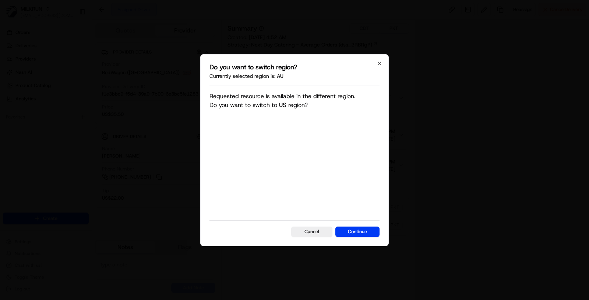 This screenshot has height=300, width=589. What do you see at coordinates (280, 76) in the screenshot?
I see `span: au` at bounding box center [280, 76].